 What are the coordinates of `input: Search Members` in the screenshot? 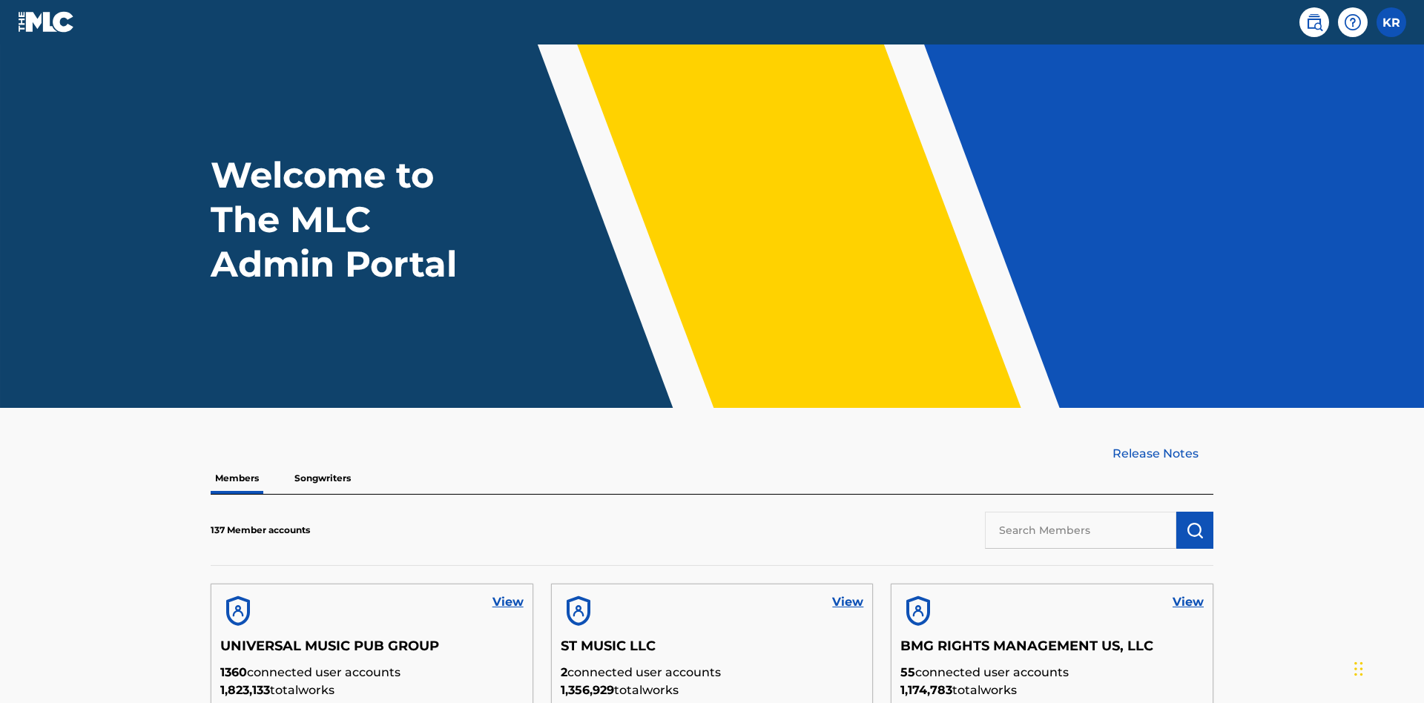 It's located at (1081, 530).